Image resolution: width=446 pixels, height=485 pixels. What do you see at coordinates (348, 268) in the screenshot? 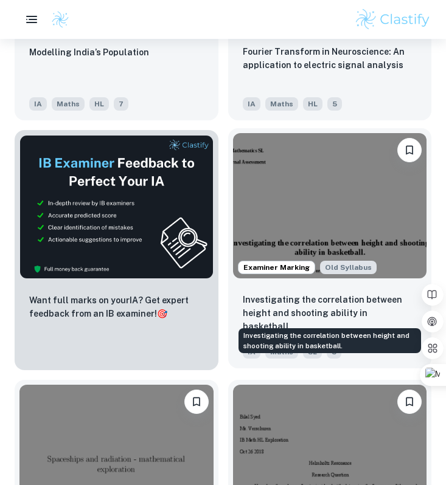
I see `span: Old Syllabus` at bounding box center [348, 268].